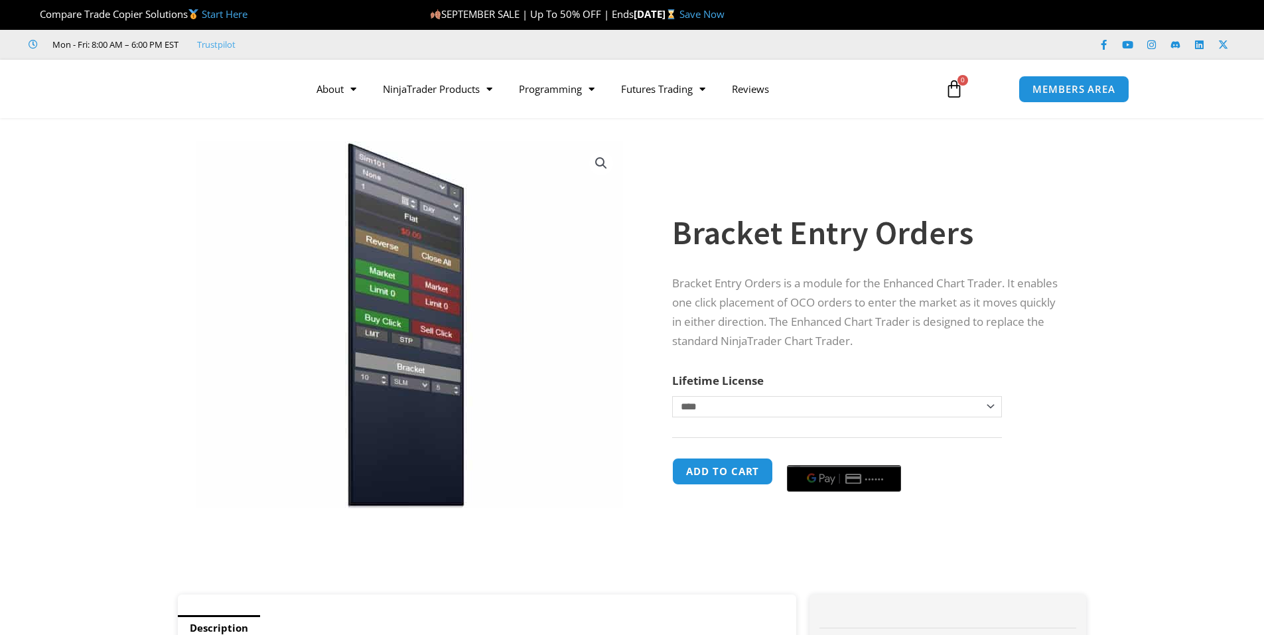 This screenshot has height=635, width=1264. Describe the element at coordinates (1073, 89) in the screenshot. I see `span: MEMBERS AREA` at that location.